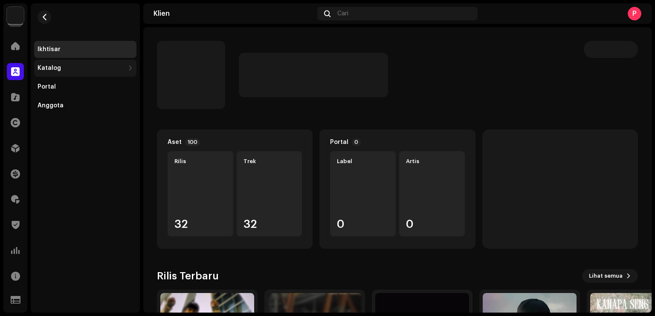  I want to click on re-m-nav-item: Ikhtisar, so click(85, 49).